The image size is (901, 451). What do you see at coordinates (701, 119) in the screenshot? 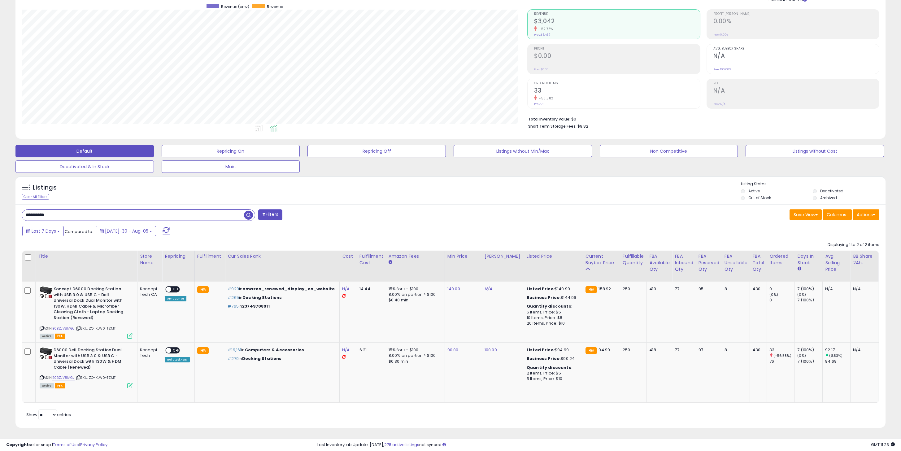
I see `li: $0` at bounding box center [701, 119].